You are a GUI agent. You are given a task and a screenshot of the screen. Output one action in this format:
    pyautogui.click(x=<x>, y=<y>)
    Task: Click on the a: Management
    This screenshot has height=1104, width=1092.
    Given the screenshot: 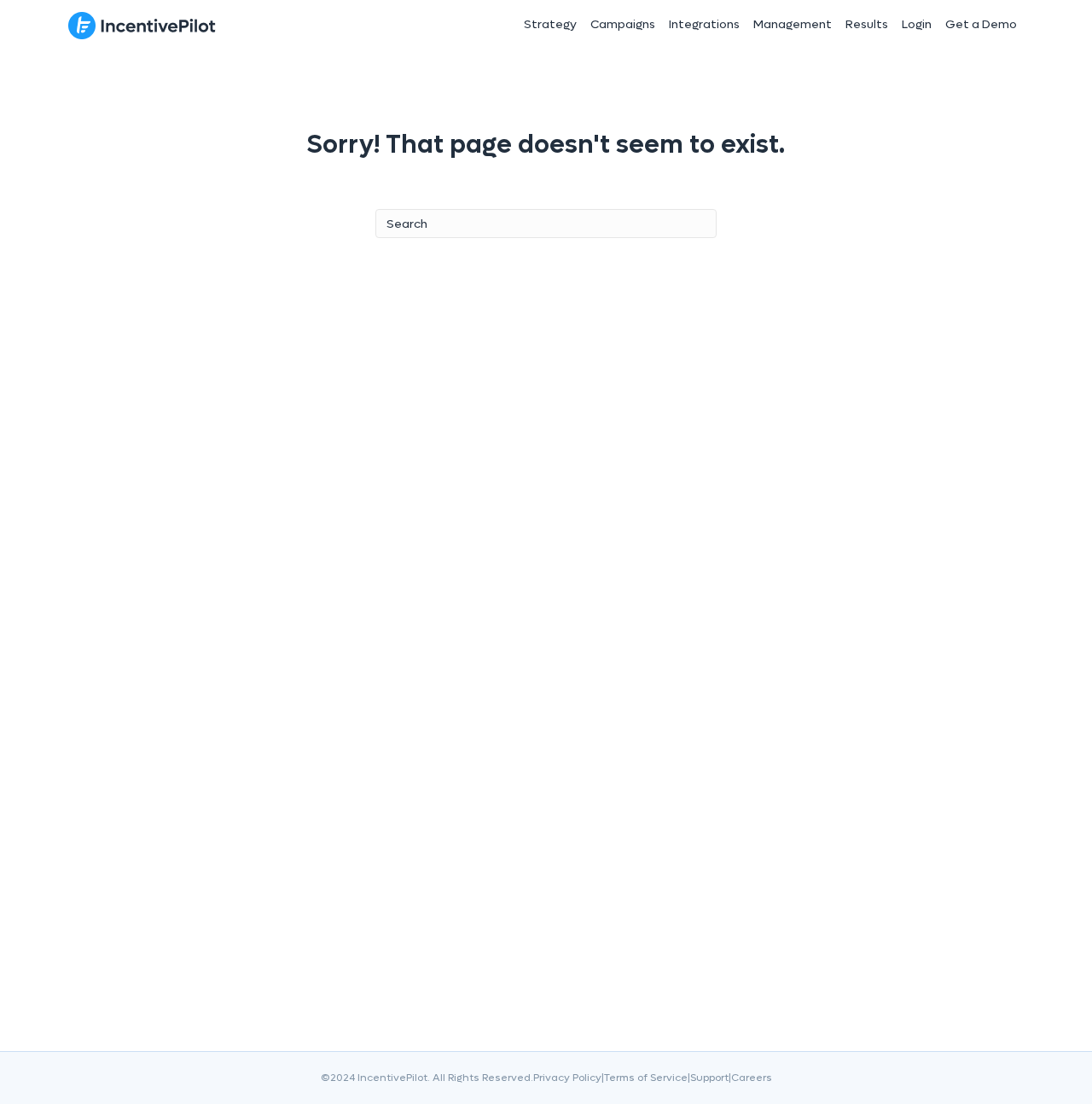 What is the action you would take?
    pyautogui.click(x=793, y=25)
    